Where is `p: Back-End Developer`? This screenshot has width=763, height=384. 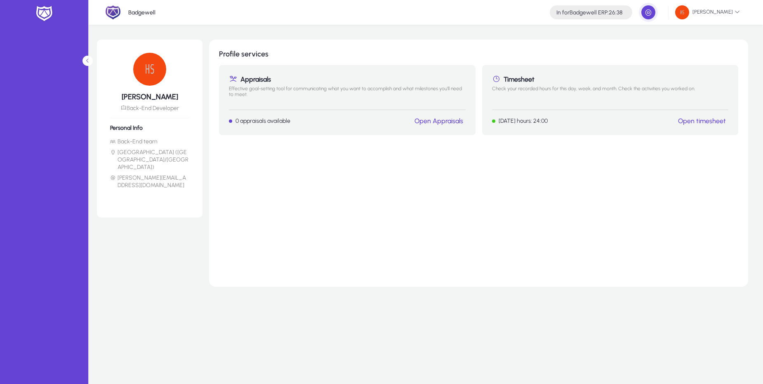
p: Back-End Developer is located at coordinates (150, 108).